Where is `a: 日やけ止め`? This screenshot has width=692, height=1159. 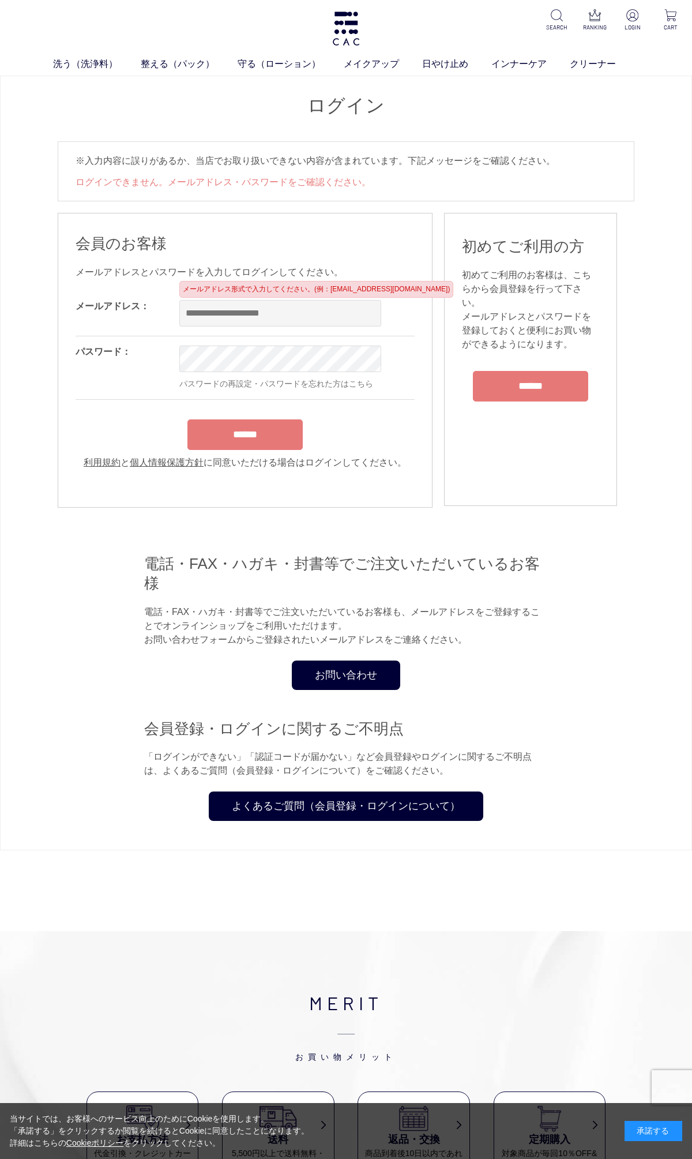
a: 日やけ止め is located at coordinates (457, 64).